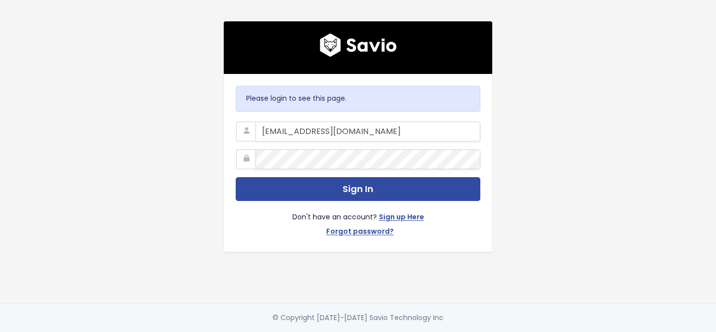 This screenshot has height=332, width=716. Describe the element at coordinates (360, 233) in the screenshot. I see `a: Forgot password?` at that location.